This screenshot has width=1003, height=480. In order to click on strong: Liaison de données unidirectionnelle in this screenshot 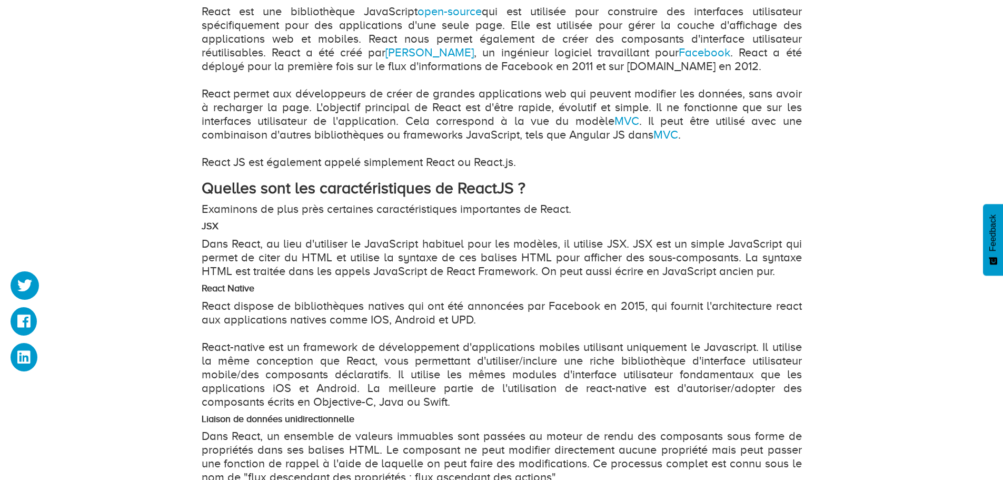, I will do `click(278, 418)`.